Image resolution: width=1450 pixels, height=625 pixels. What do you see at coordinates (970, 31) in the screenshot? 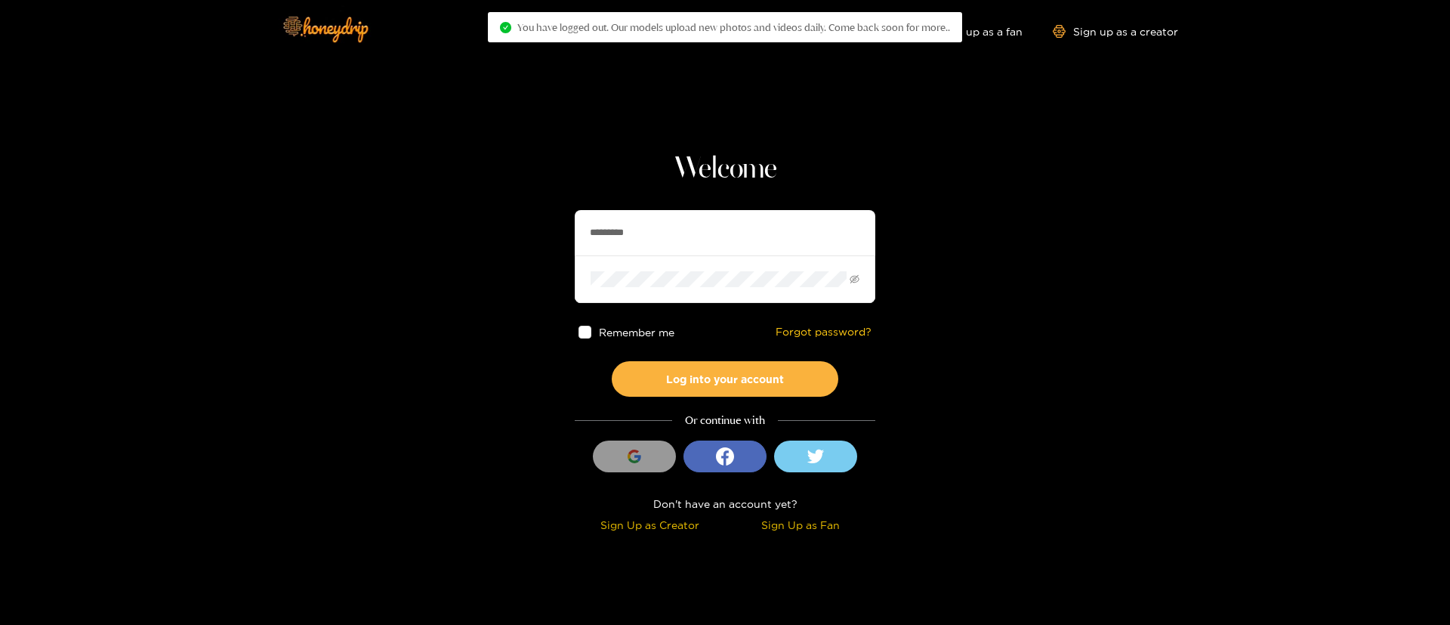
I see `a: Sign up as a fan` at bounding box center [970, 31].